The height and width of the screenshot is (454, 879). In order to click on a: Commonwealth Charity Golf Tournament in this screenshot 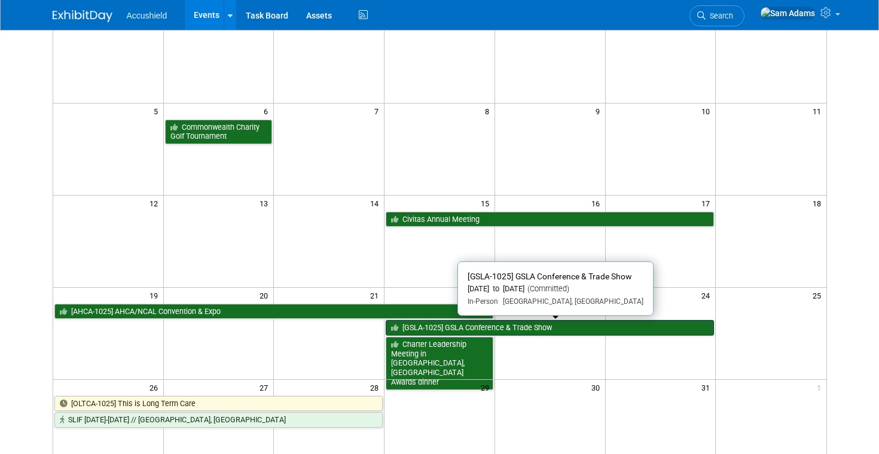, I will do `click(219, 132)`.